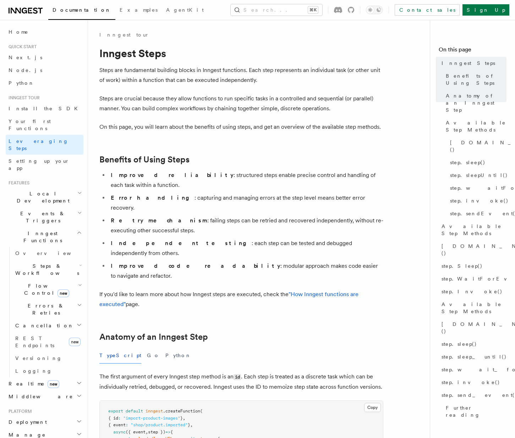 The image size is (515, 438). Describe the element at coordinates (277, 10) in the screenshot. I see `button: Search...⌘K` at that location.